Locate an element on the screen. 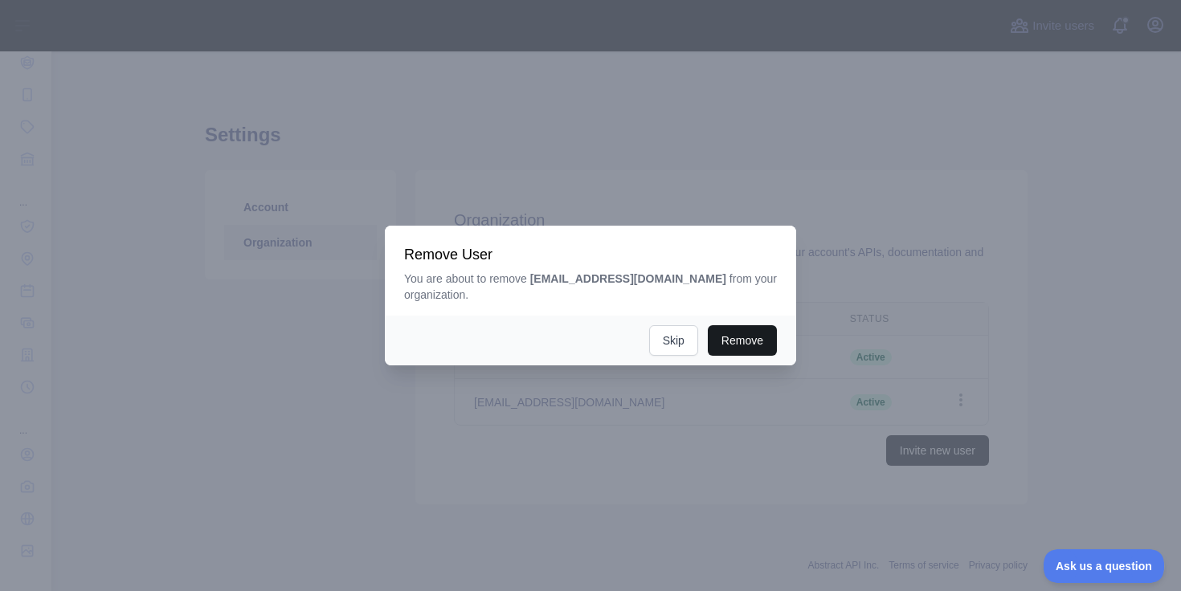  h3: Remove User is located at coordinates (591, 255).